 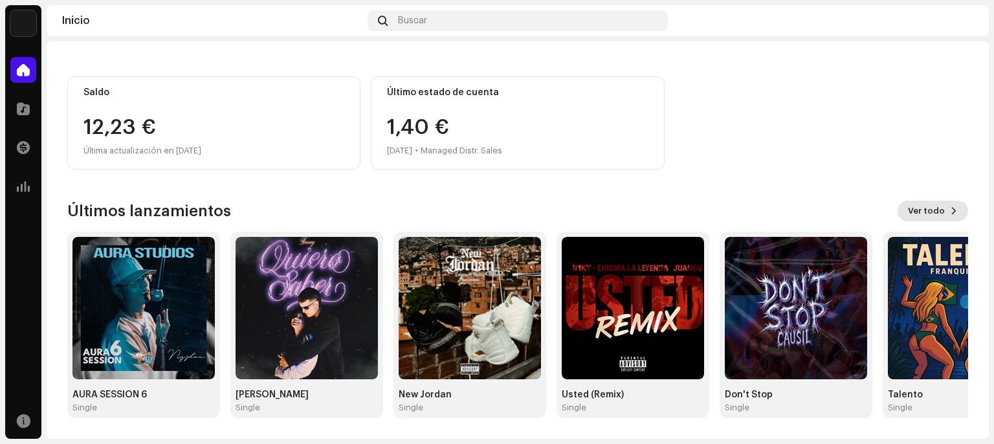 I want to click on div: Último estado de cuenta, so click(x=517, y=93).